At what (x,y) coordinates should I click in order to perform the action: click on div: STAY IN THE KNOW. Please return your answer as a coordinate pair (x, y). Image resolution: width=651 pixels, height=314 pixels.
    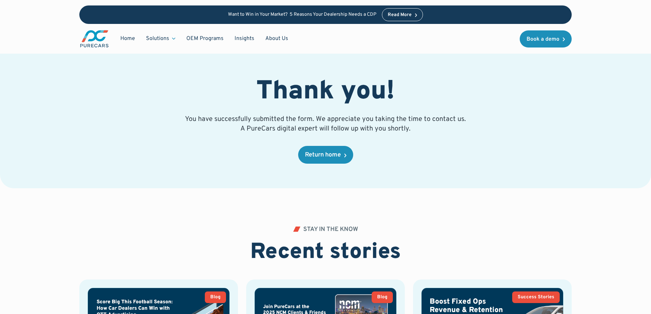
    Looking at the image, I should click on (331, 230).